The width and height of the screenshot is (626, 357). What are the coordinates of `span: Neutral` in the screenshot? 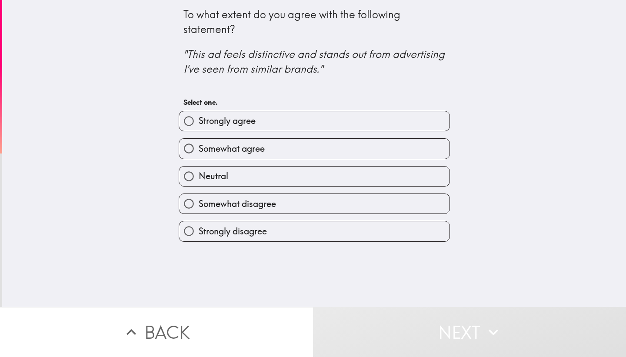 It's located at (214, 176).